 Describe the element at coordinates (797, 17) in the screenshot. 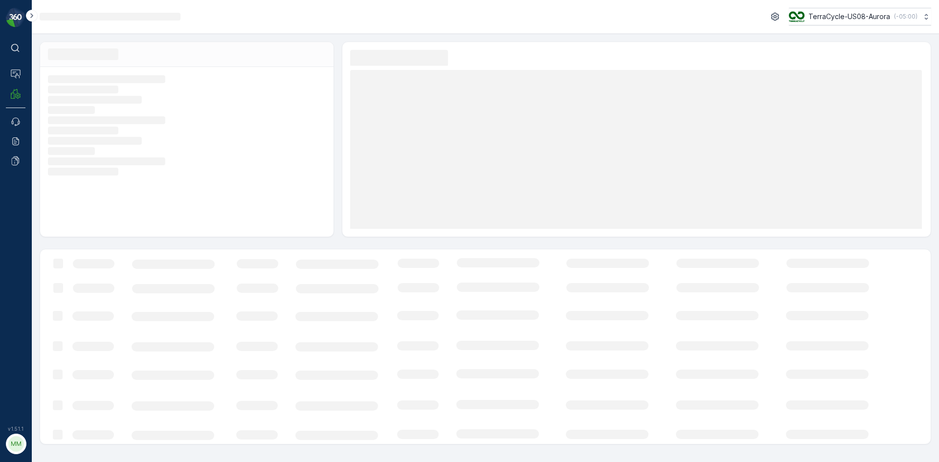

I see `img: image_ci7OI47.png` at that location.